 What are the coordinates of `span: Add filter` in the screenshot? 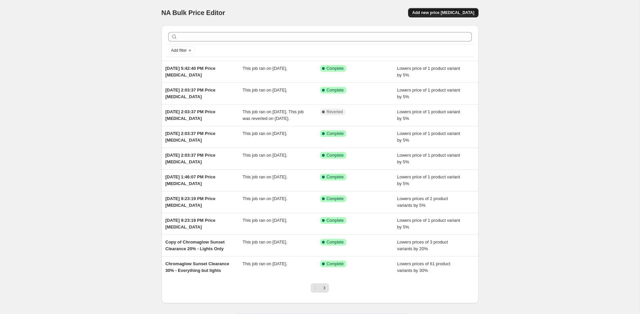 It's located at (179, 50).